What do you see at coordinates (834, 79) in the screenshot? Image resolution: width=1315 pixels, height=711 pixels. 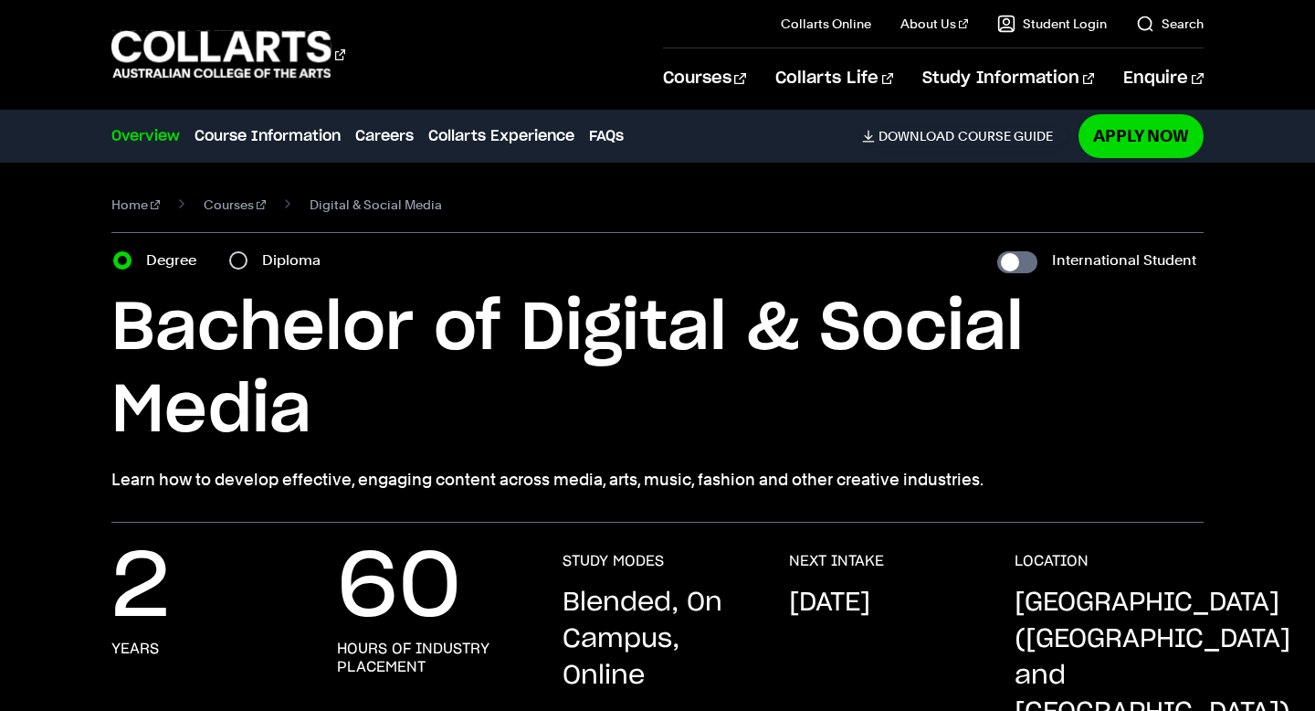 I see `a: Collarts Life` at bounding box center [834, 79].